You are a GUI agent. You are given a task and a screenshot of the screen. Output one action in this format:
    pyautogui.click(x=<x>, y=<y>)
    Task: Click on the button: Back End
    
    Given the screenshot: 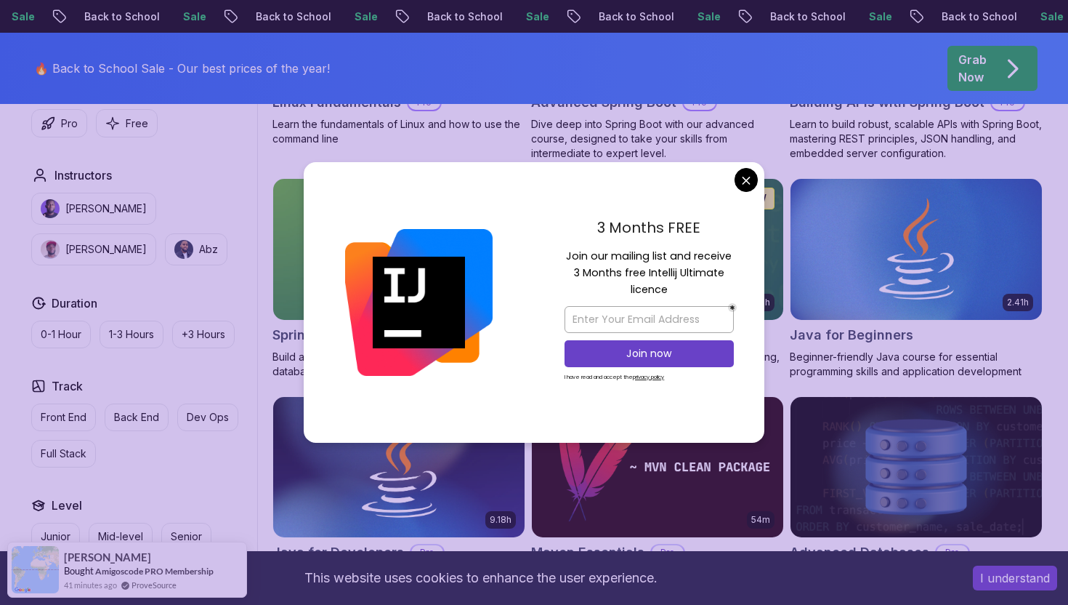 What is the action you would take?
    pyautogui.click(x=137, y=417)
    